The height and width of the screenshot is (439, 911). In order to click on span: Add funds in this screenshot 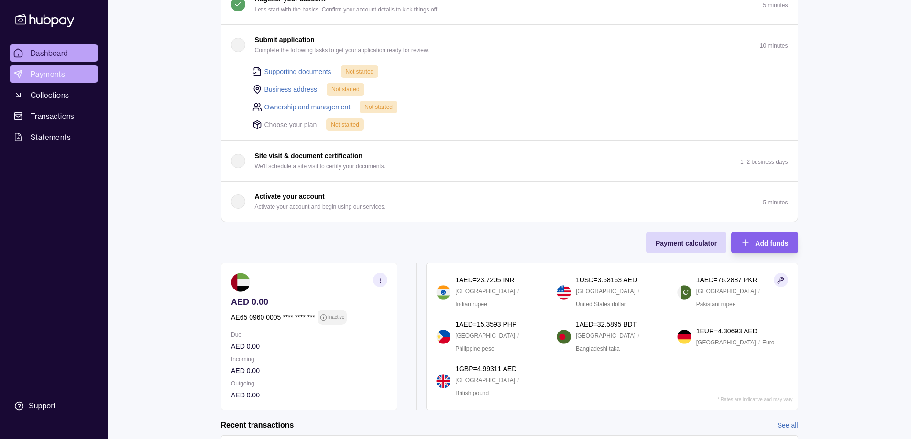, I will do `click(771, 243)`.